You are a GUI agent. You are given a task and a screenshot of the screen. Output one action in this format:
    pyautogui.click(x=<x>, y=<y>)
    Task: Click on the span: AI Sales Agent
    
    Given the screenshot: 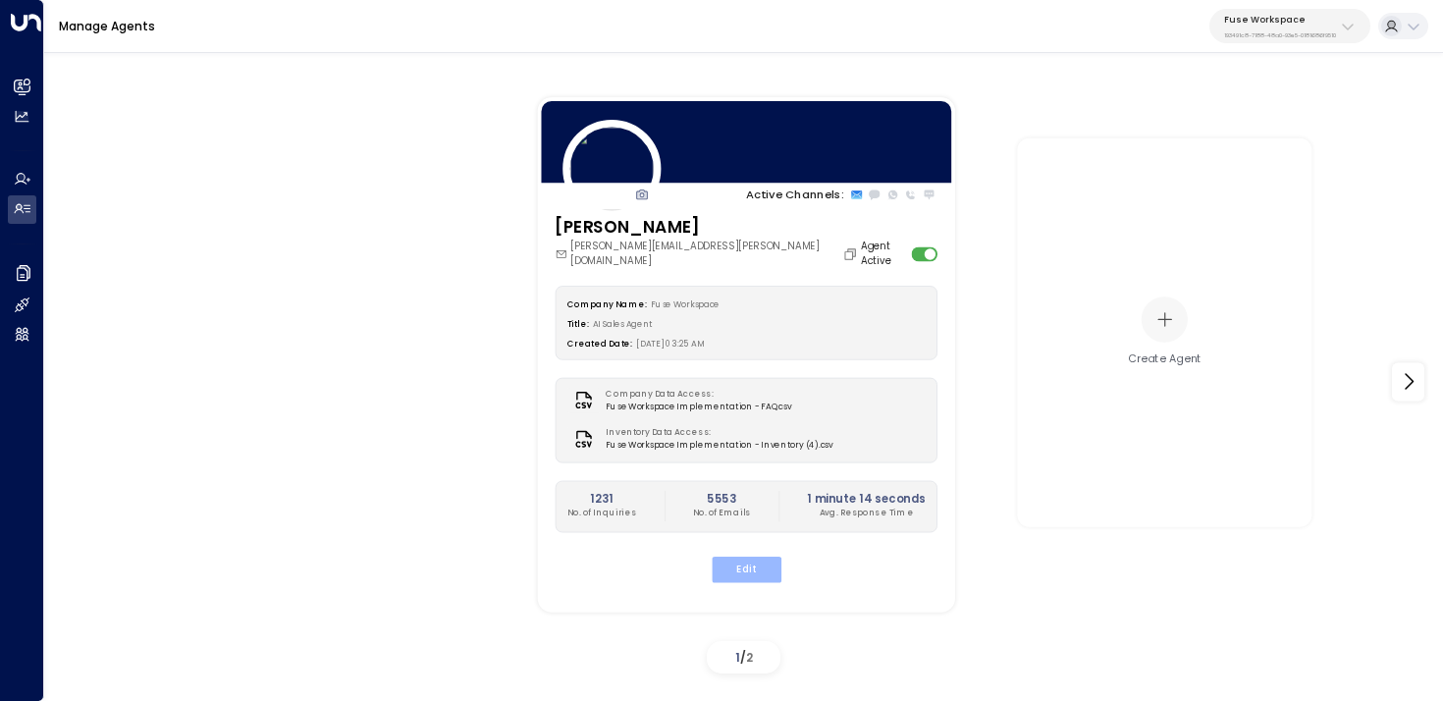 What is the action you would take?
    pyautogui.click(x=621, y=323)
    